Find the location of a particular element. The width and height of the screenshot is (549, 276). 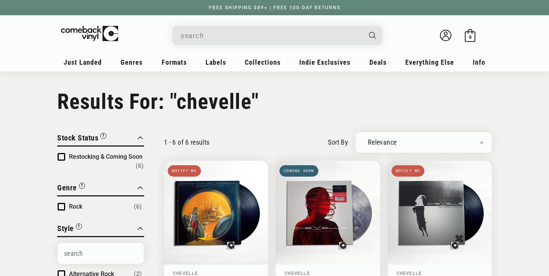

label: sort by is located at coordinates (338, 142).